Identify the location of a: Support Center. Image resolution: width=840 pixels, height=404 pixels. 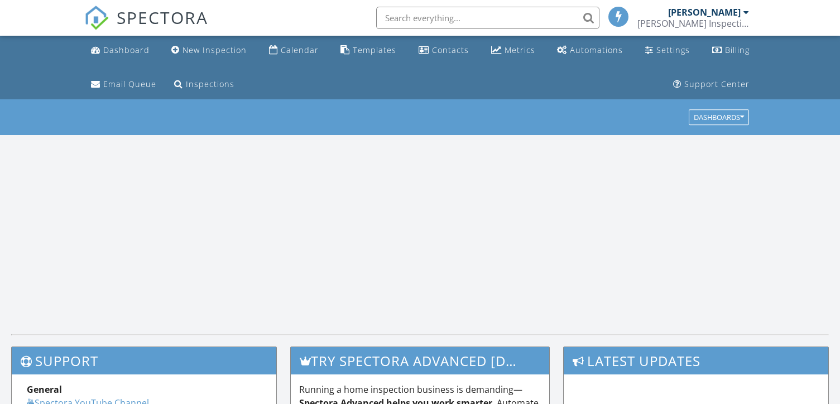
(711, 84).